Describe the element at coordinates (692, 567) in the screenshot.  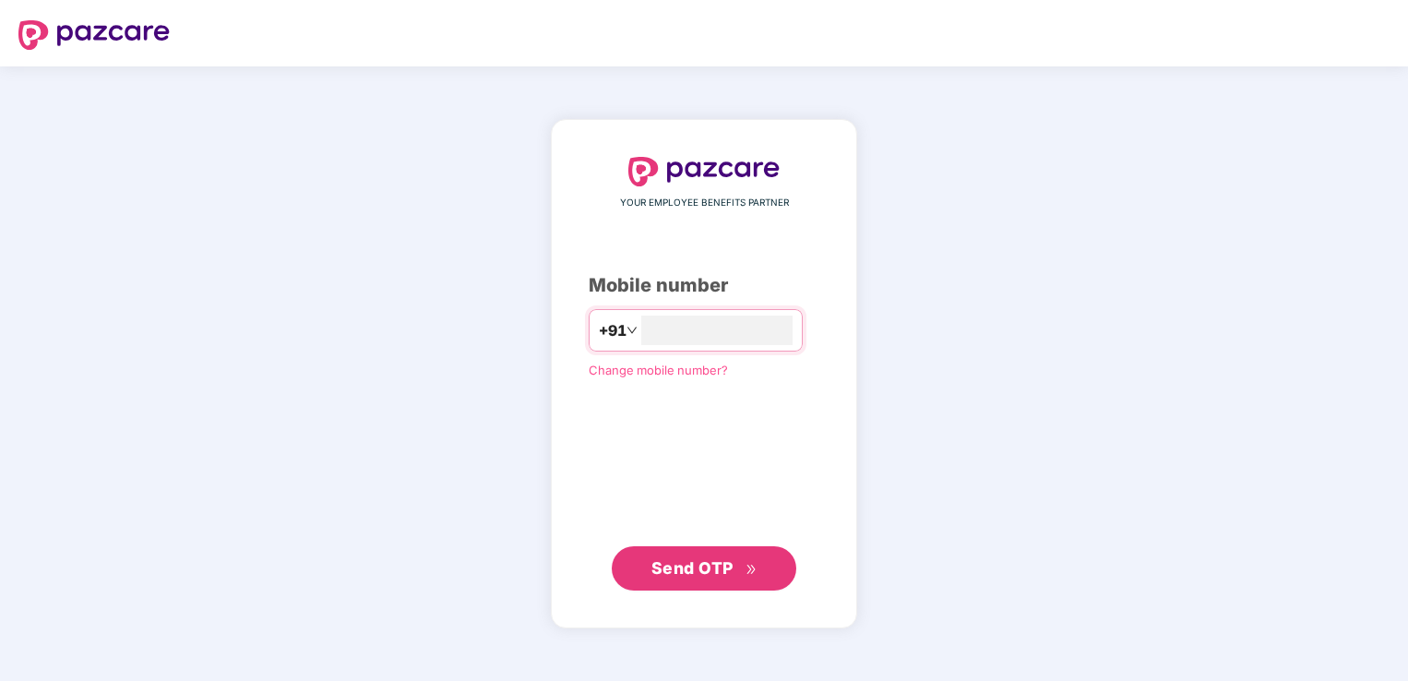
I see `span: Send OTP` at that location.